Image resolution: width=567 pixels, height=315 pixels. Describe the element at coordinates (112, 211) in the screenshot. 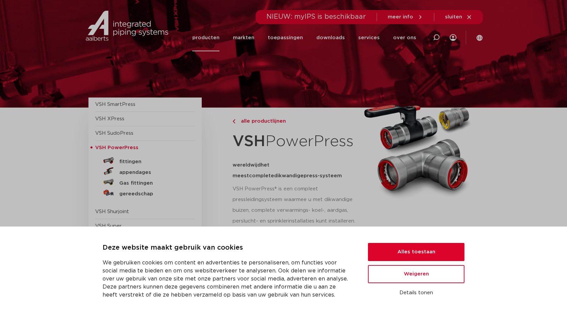

I see `span: VSH Shurjoint` at that location.